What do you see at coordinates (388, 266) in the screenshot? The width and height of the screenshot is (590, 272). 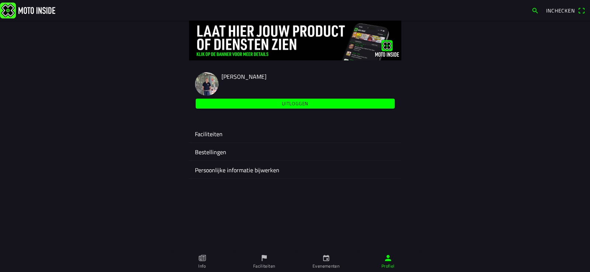 I see `ion-label: Profiel` at bounding box center [388, 266].